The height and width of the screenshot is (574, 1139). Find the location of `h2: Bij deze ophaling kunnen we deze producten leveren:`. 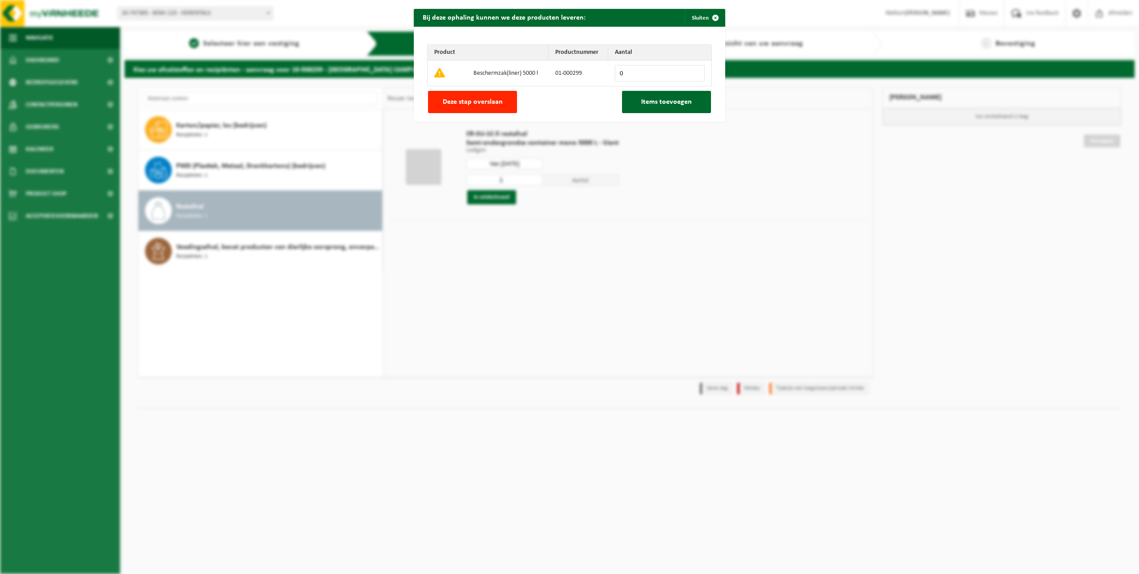

h2: Bij deze ophaling kunnen we deze producten leveren: is located at coordinates (504, 17).